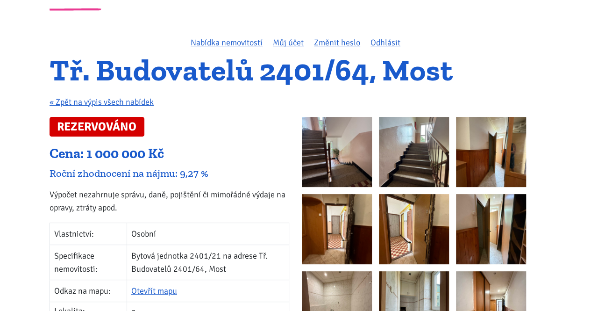  Describe the element at coordinates (97, 127) in the screenshot. I see `span: REZERVOVÁNO` at that location.